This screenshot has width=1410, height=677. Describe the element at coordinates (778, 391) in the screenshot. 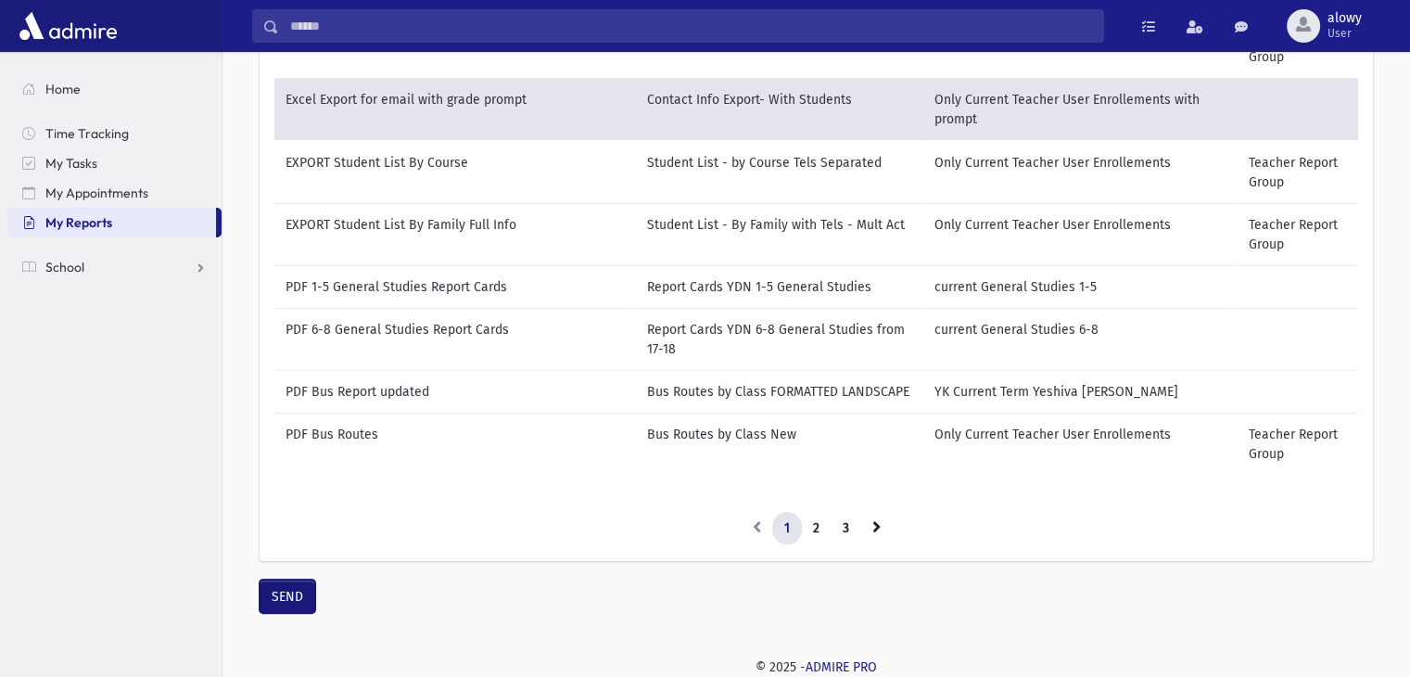

I see `td: Bus Routes by Class FORMATTED LANDSCAPE` at that location.